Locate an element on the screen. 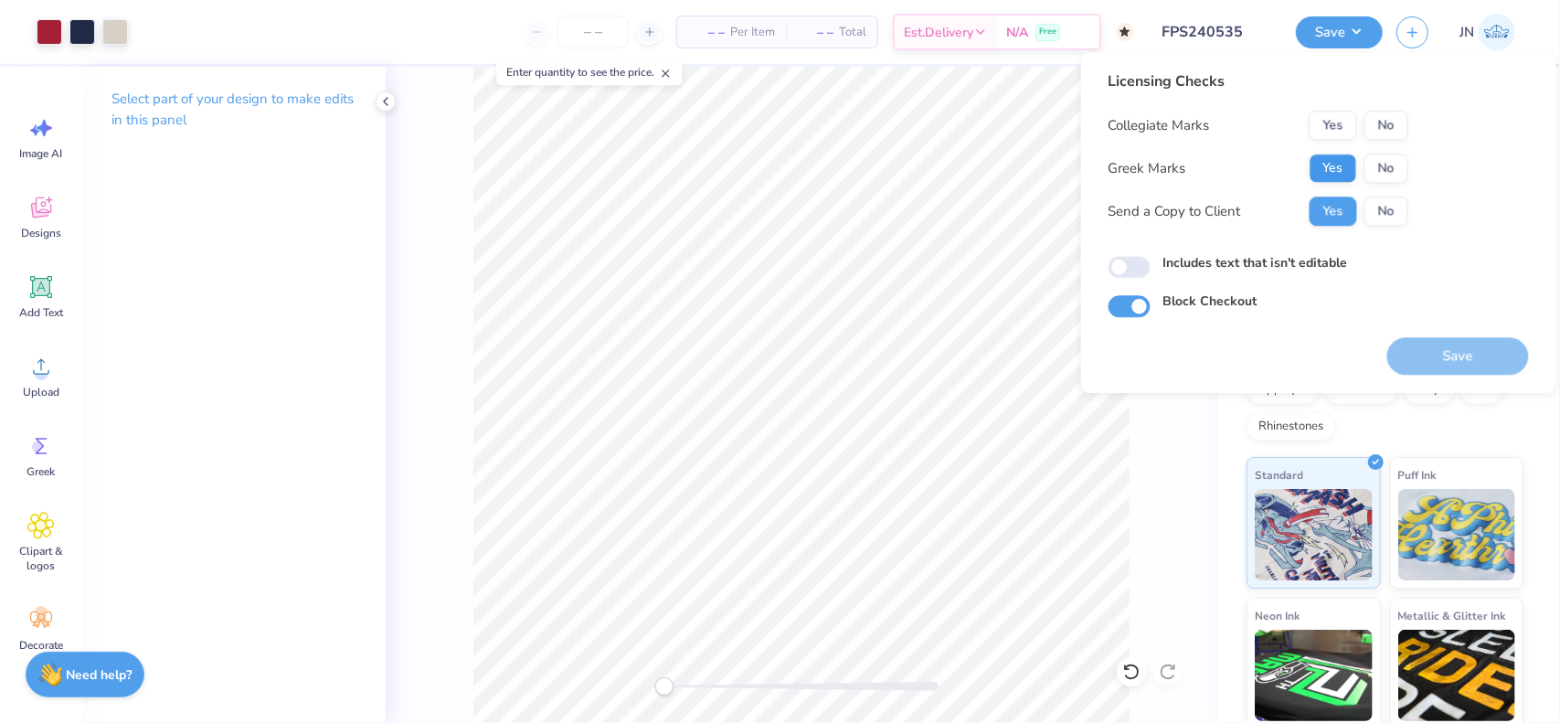 The height and width of the screenshot is (723, 1560). div: Accessibility label is located at coordinates (664, 686).